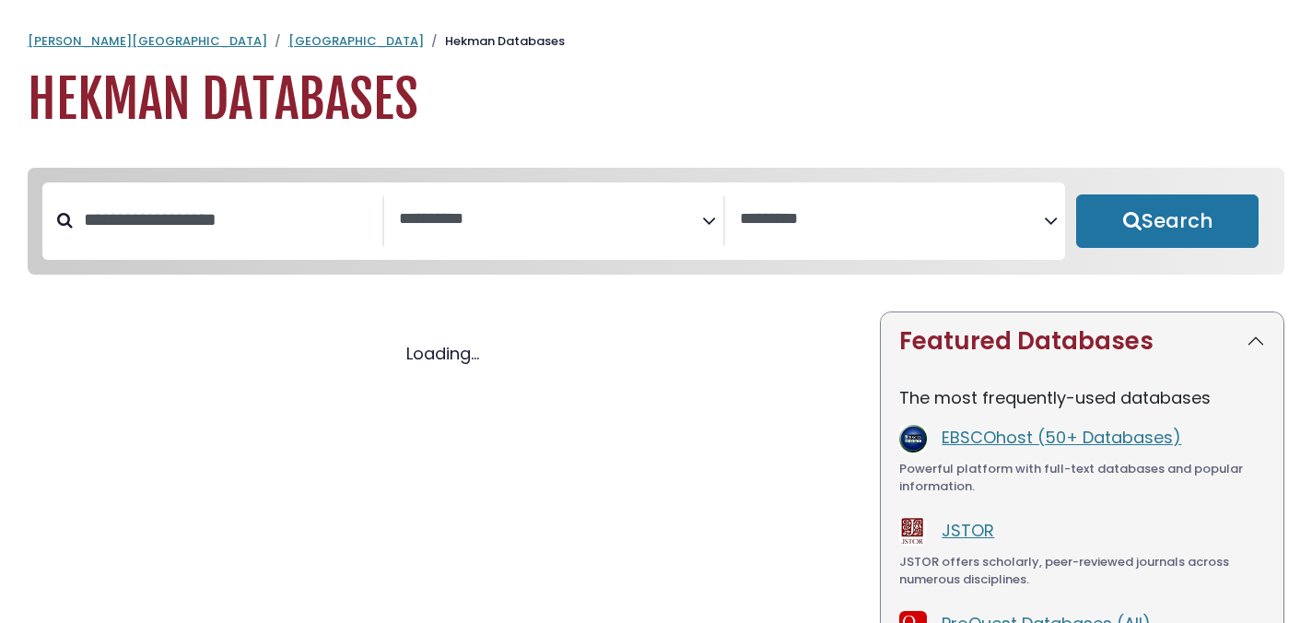 This screenshot has width=1312, height=623. Describe the element at coordinates (656, 221) in the screenshot. I see `nav: Search filters` at that location.